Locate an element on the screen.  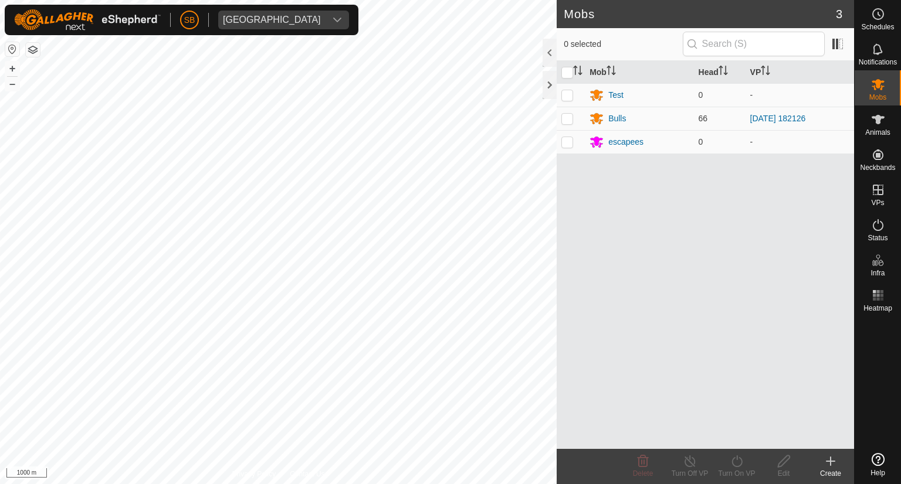
span: Neckbands is located at coordinates (877, 168).